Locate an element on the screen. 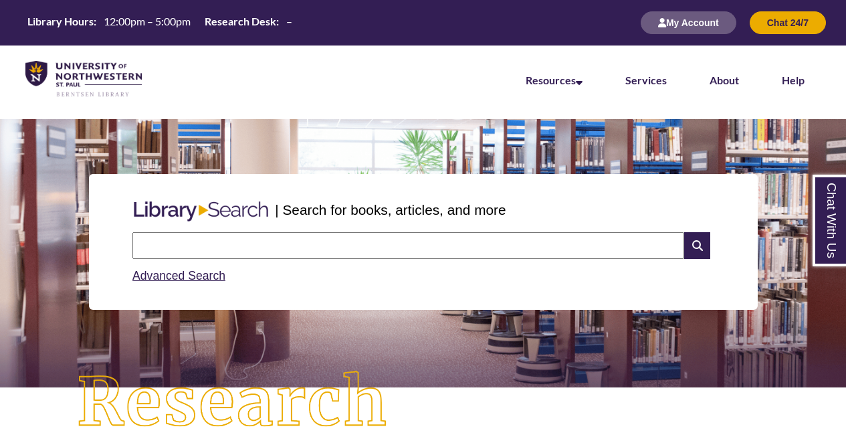 The image size is (846, 445). a: Help is located at coordinates (793, 80).